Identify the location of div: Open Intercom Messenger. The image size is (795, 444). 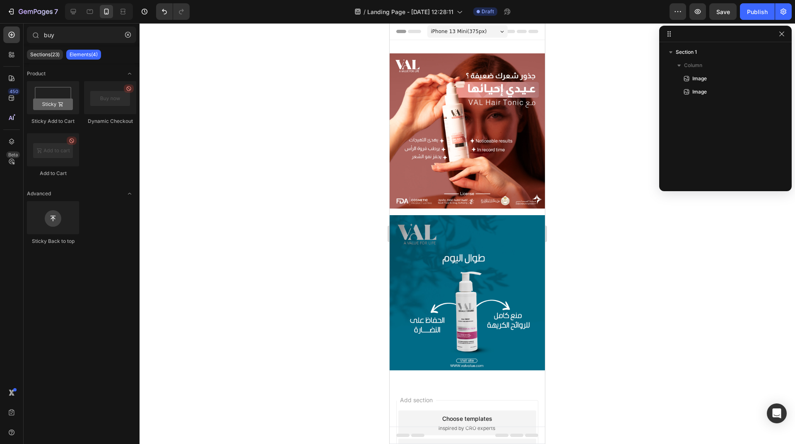
(777, 414).